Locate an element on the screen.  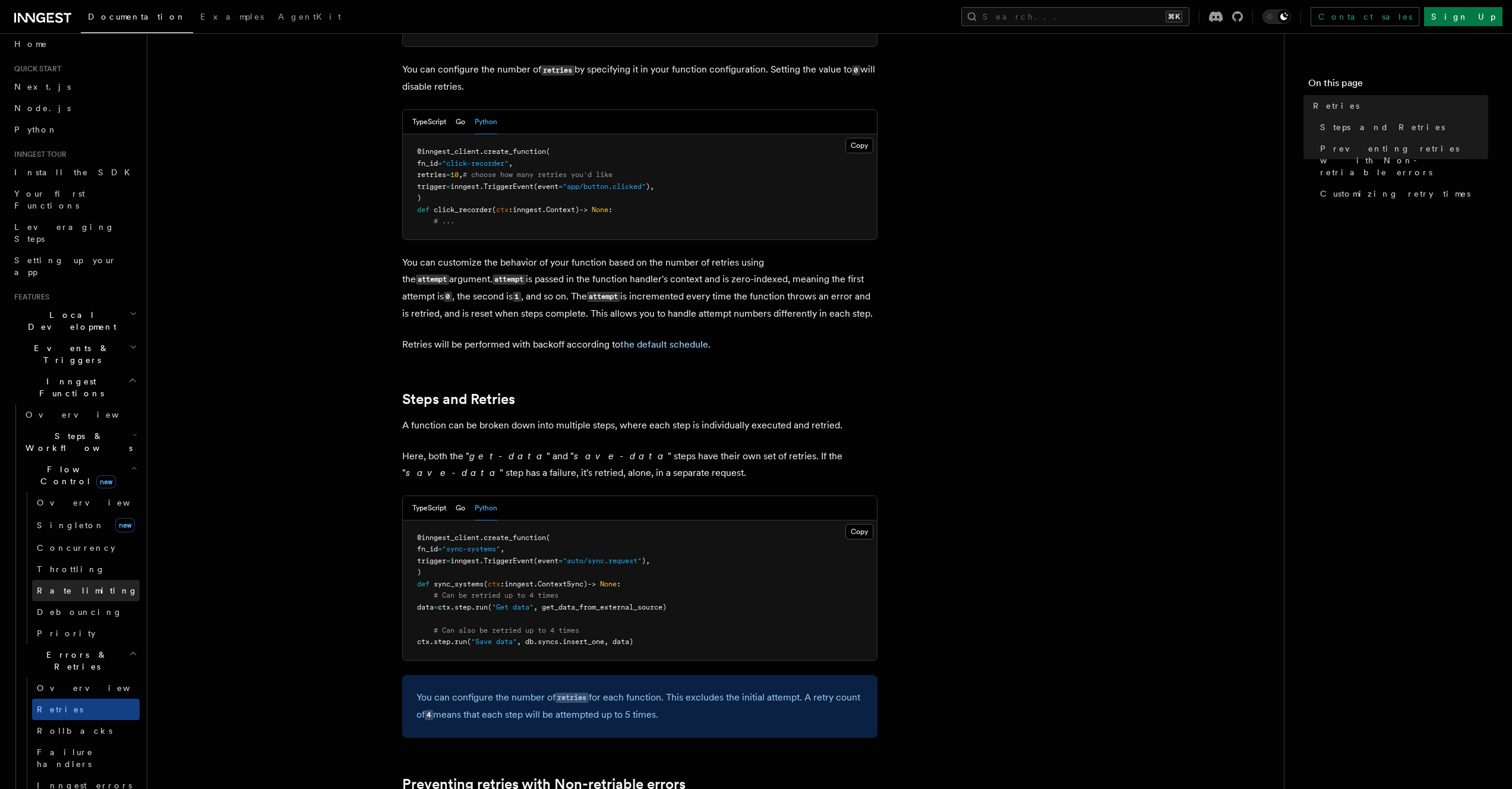
span: "sync-systems" is located at coordinates (471, 549).